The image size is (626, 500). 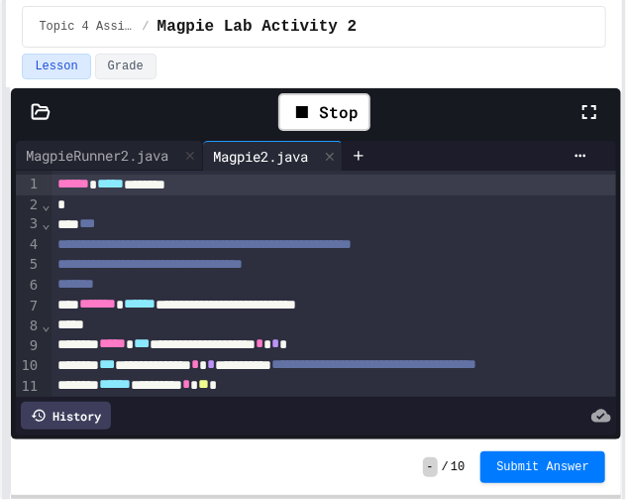 I want to click on span: Magpie Lab Activity 2, so click(x=258, y=27).